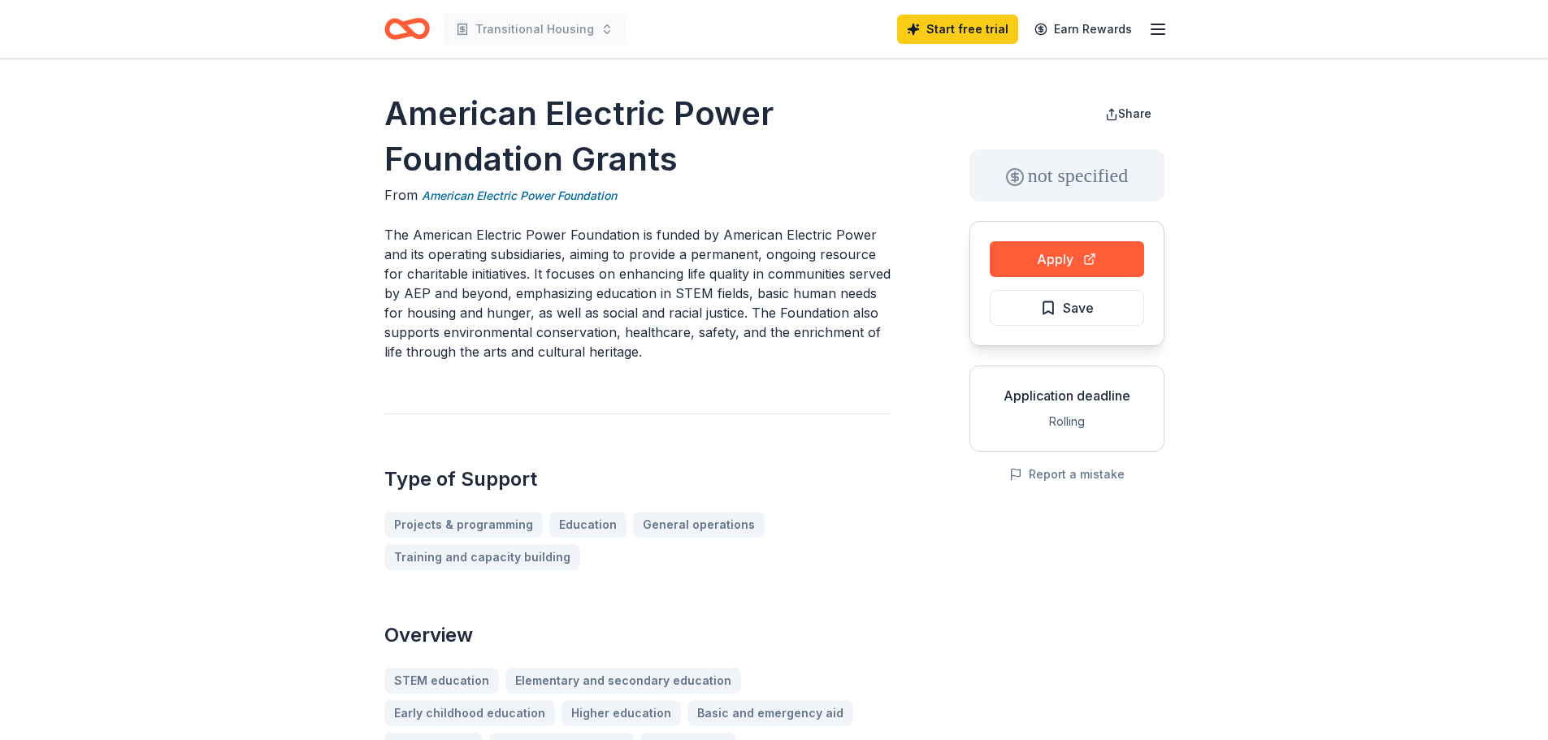 The height and width of the screenshot is (740, 1548). Describe the element at coordinates (535, 29) in the screenshot. I see `span: Transitional Housing` at that location.